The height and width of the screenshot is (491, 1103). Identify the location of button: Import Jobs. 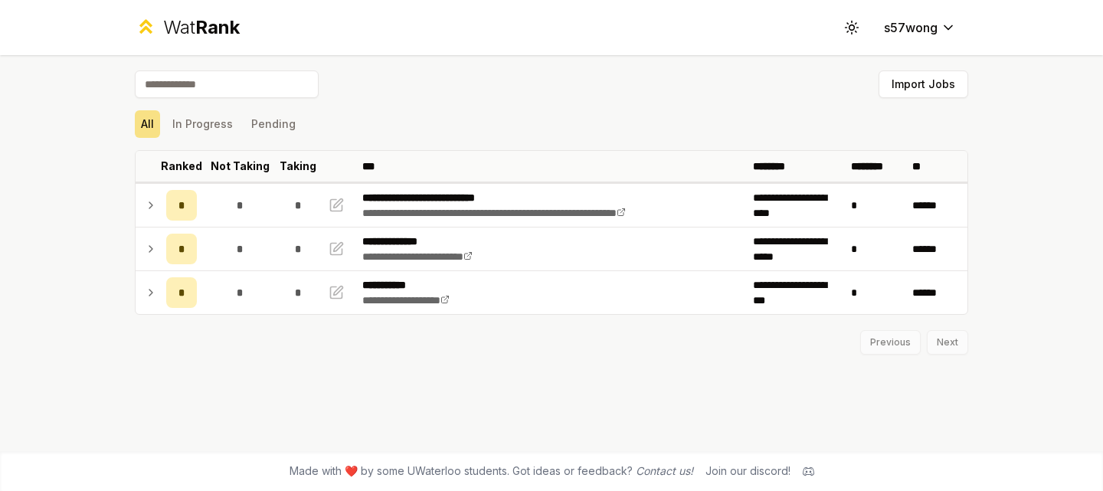
(923, 84).